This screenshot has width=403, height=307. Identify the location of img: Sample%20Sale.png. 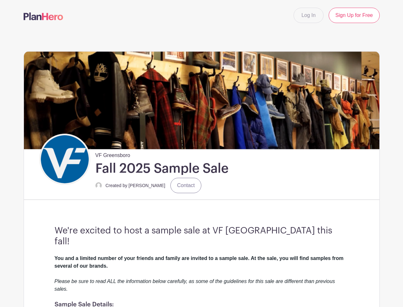
(202, 100).